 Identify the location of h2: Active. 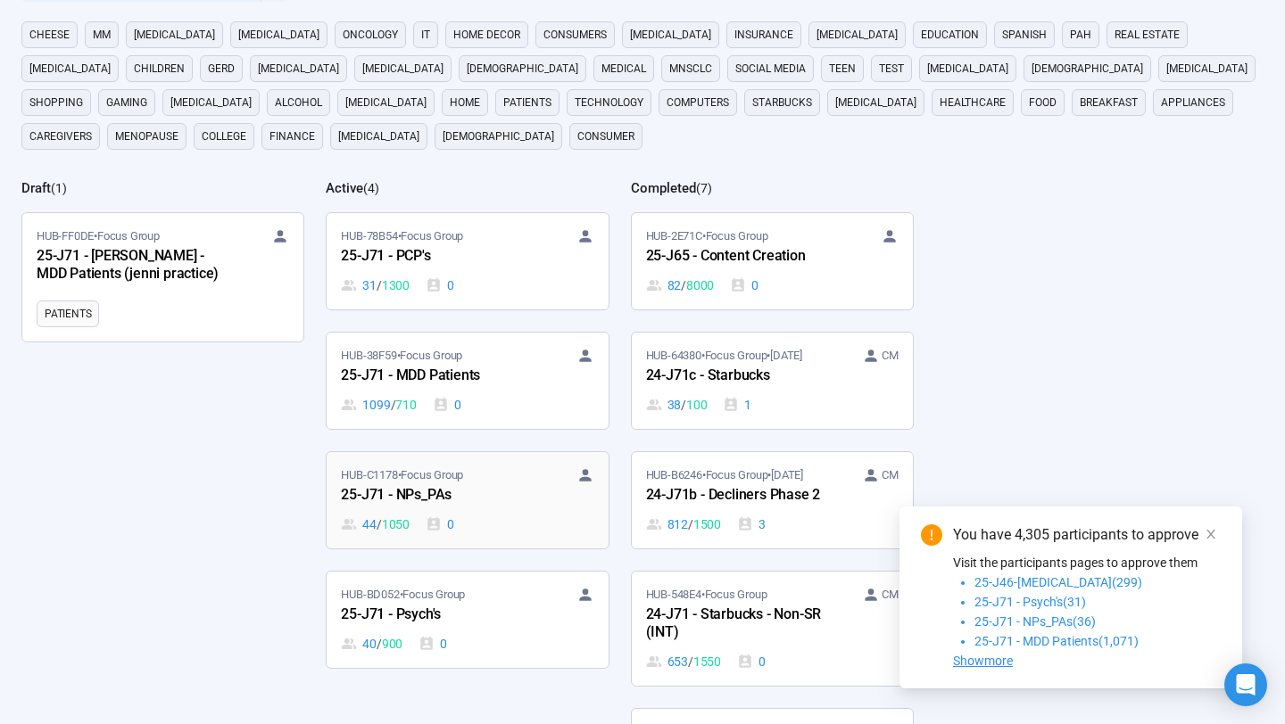
(344, 188).